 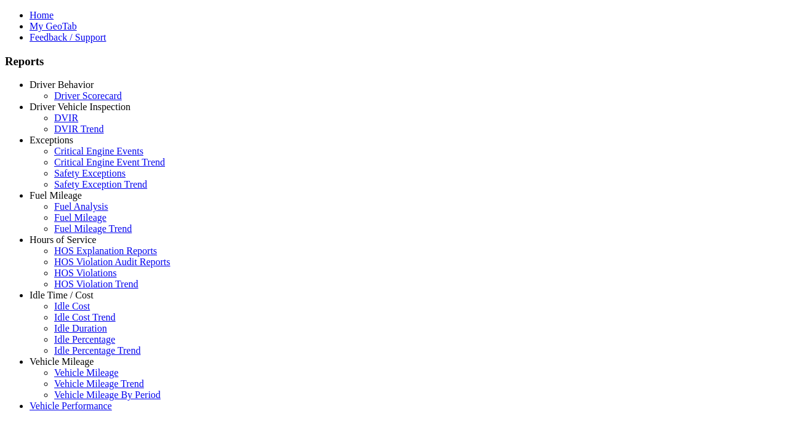 I want to click on a: Driver Behavior, so click(x=62, y=84).